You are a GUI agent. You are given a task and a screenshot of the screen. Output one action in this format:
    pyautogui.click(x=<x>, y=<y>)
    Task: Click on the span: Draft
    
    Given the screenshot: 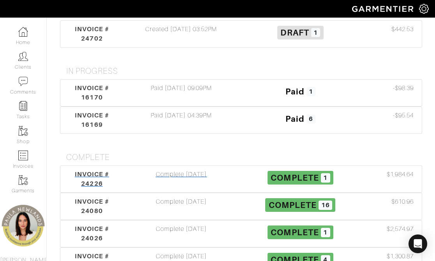 What is the action you would take?
    pyautogui.click(x=295, y=32)
    